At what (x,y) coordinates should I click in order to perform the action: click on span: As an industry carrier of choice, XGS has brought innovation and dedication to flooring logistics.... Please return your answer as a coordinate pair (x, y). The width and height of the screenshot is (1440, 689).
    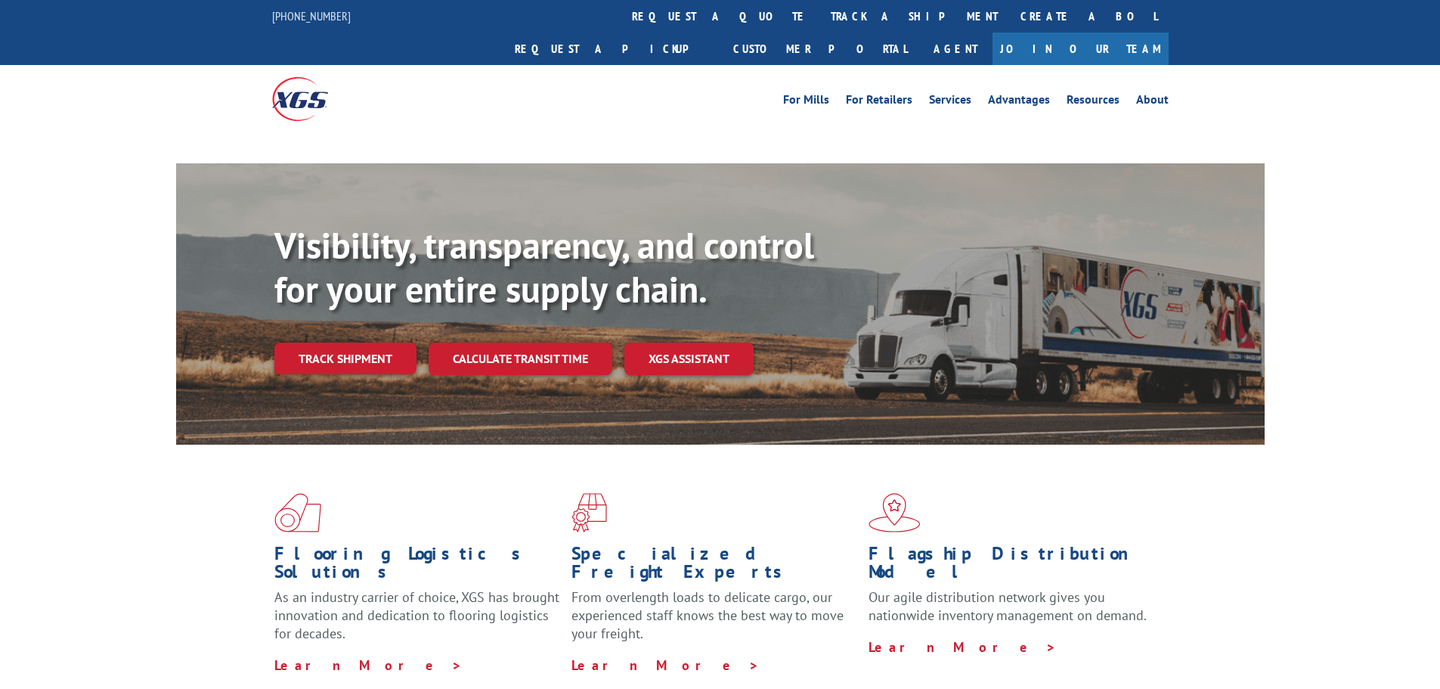
    Looking at the image, I should click on (416, 615).